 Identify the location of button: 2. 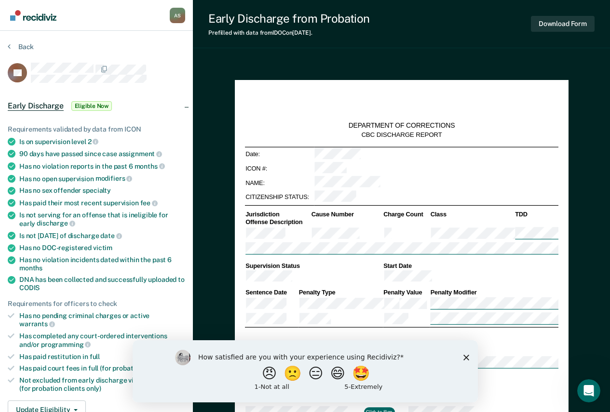
(160, 33).